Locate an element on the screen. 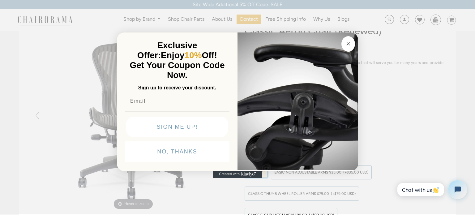 This screenshot has height=215, width=475. button: Open chat widget is located at coordinates (67, 15).